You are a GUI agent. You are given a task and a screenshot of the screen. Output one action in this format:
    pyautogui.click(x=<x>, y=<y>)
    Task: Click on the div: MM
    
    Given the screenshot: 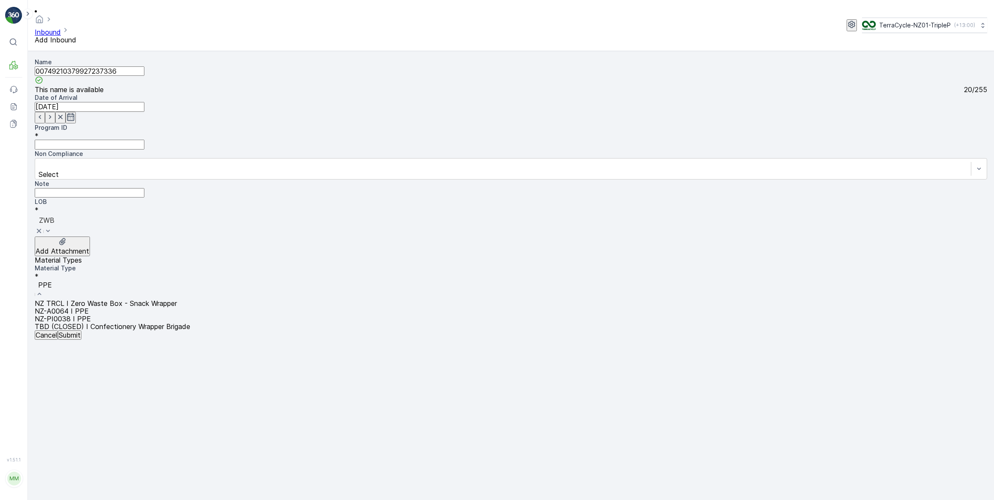 What is the action you would take?
    pyautogui.click(x=14, y=479)
    